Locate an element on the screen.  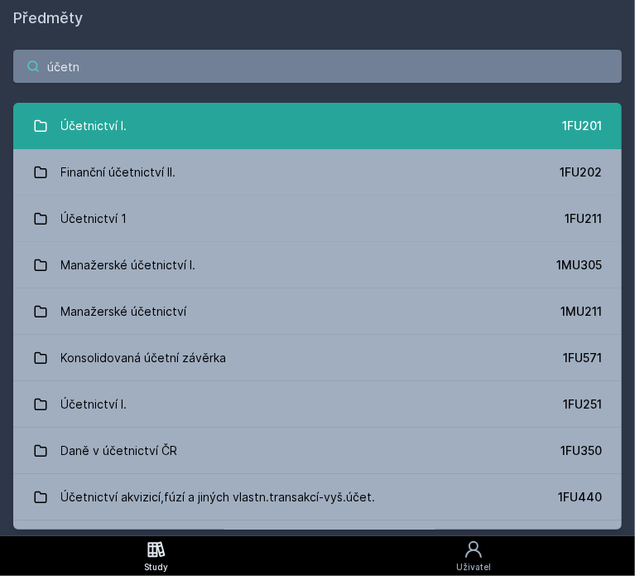
div: 1FU202 is located at coordinates (580, 172).